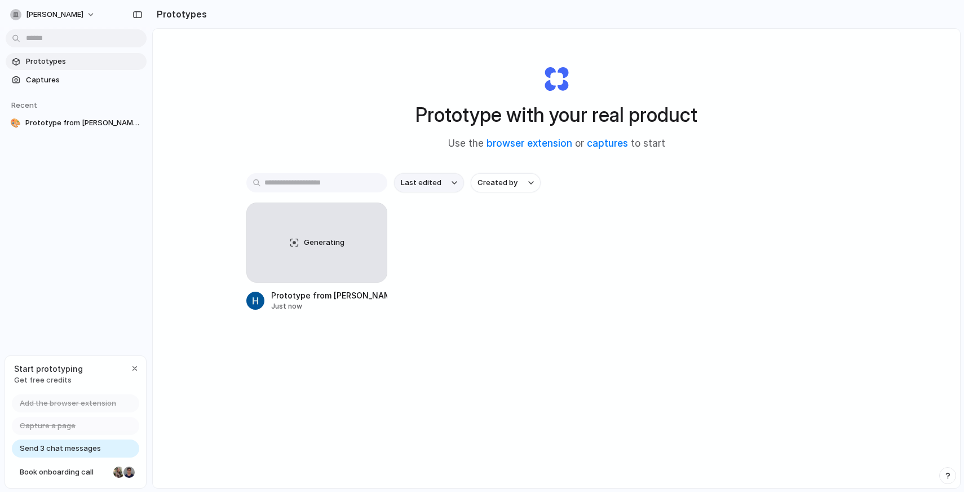 This screenshot has height=492, width=964. What do you see at coordinates (129, 472) in the screenshot?
I see `div: Christian Iacullo` at bounding box center [129, 472].